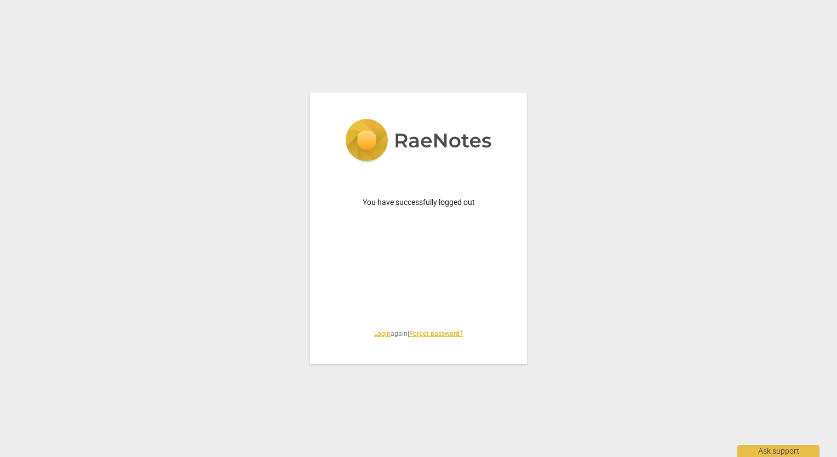 This screenshot has height=457, width=837. Describe the element at coordinates (778, 451) in the screenshot. I see `div: Ask support` at that location.